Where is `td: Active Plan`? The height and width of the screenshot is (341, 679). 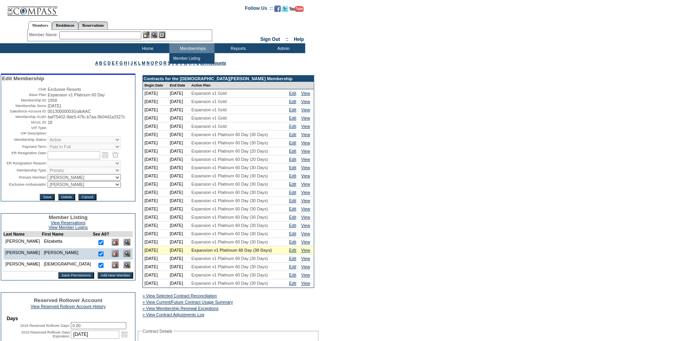
td: Active Plan is located at coordinates (238, 85).